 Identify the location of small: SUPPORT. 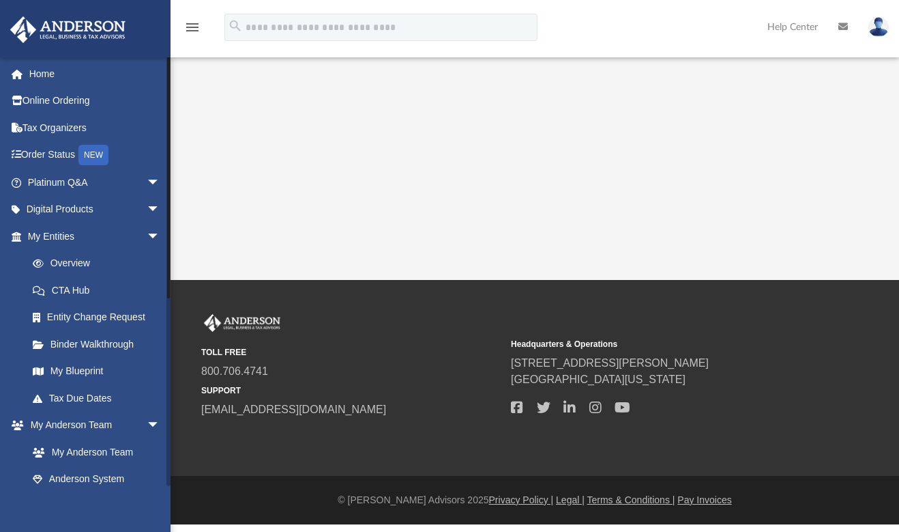
(351, 390).